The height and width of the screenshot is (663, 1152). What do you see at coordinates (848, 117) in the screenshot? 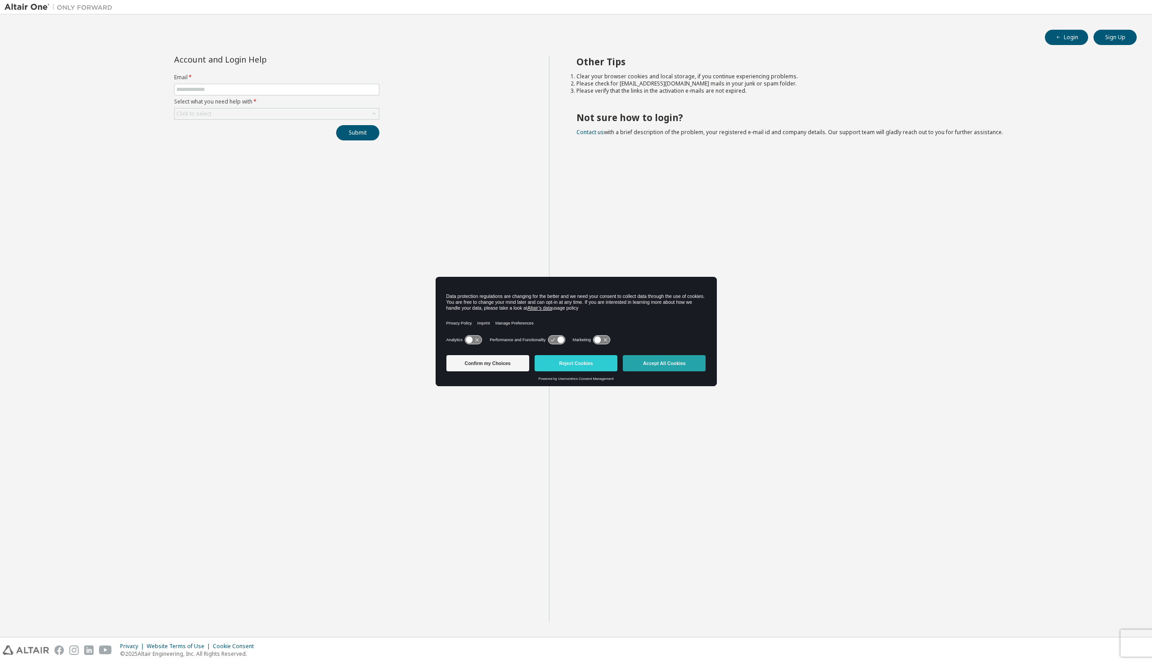
I see `h2: Not sure how to login?` at bounding box center [848, 117].